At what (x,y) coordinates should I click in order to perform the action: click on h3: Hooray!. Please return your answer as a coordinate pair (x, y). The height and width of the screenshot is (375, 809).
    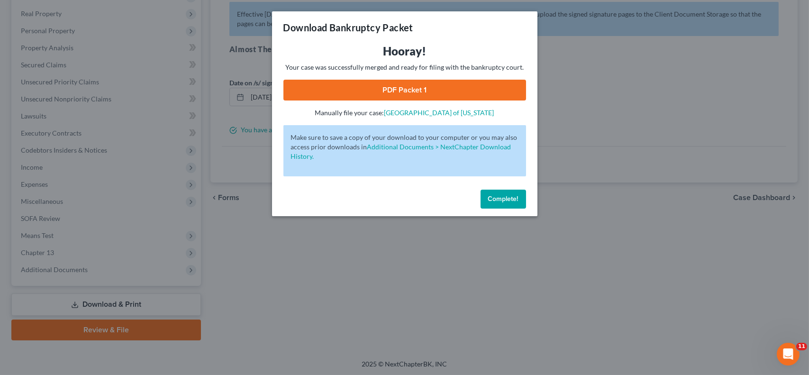
    Looking at the image, I should click on (405, 51).